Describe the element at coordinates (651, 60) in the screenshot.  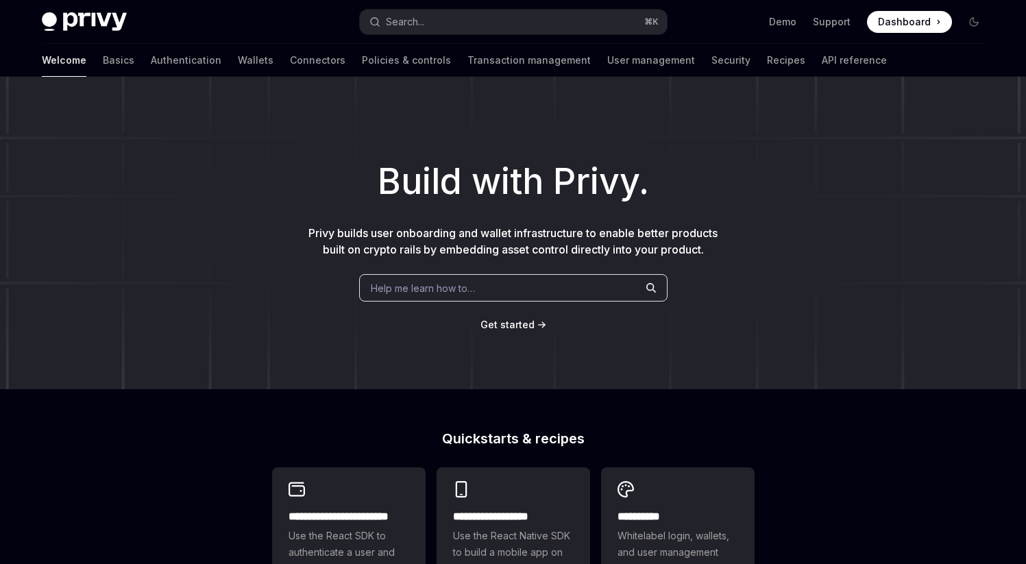
I see `a: User management` at that location.